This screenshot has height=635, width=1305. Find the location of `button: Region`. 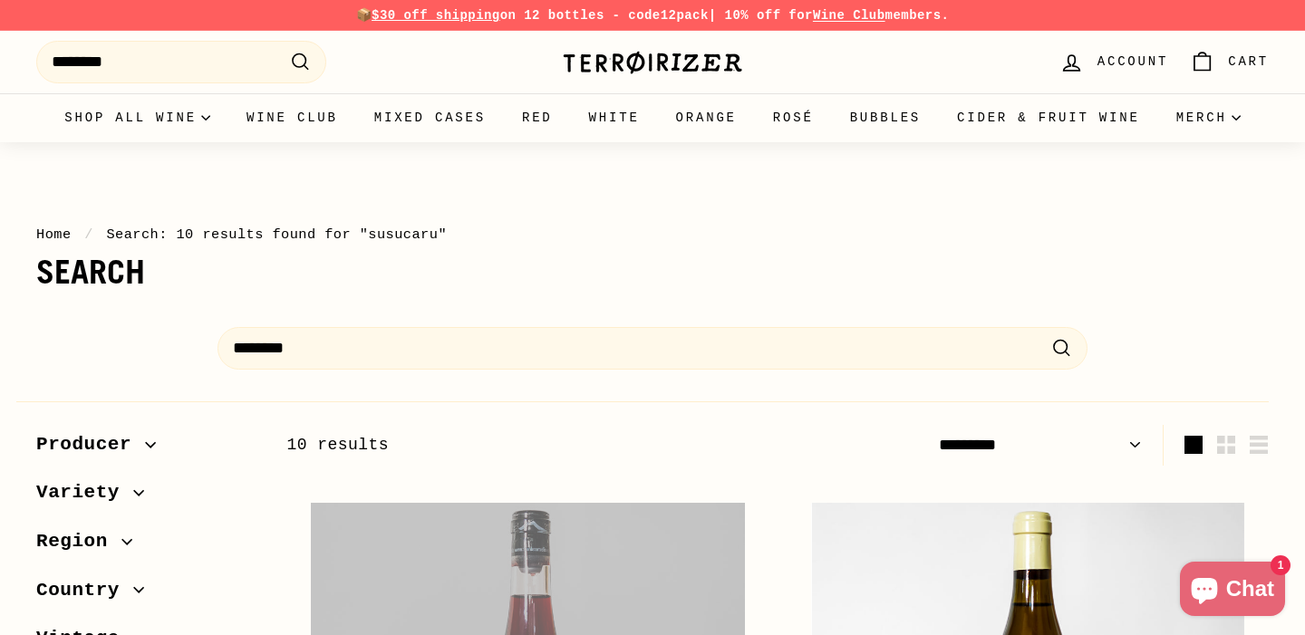

button: Region is located at coordinates (147, 546).